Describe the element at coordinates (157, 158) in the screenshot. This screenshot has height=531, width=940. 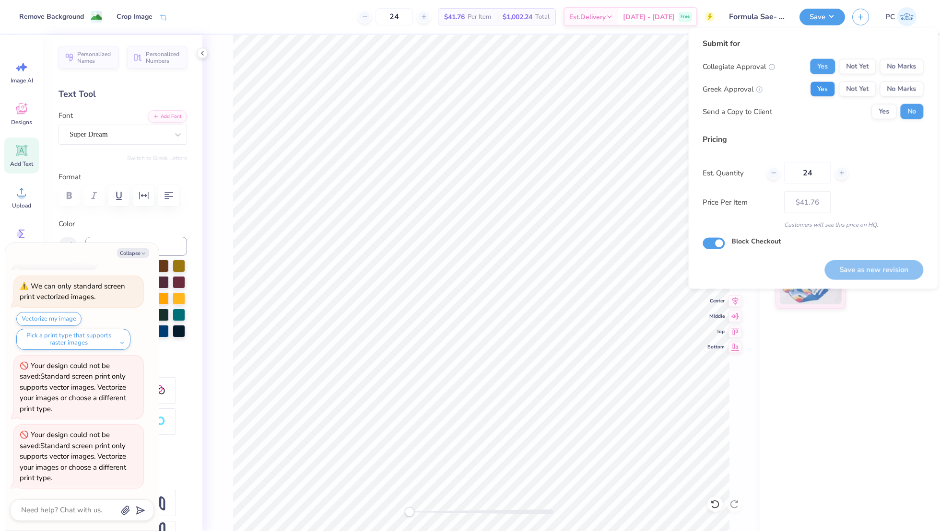
I see `button: Switch to Greek Letters` at that location.